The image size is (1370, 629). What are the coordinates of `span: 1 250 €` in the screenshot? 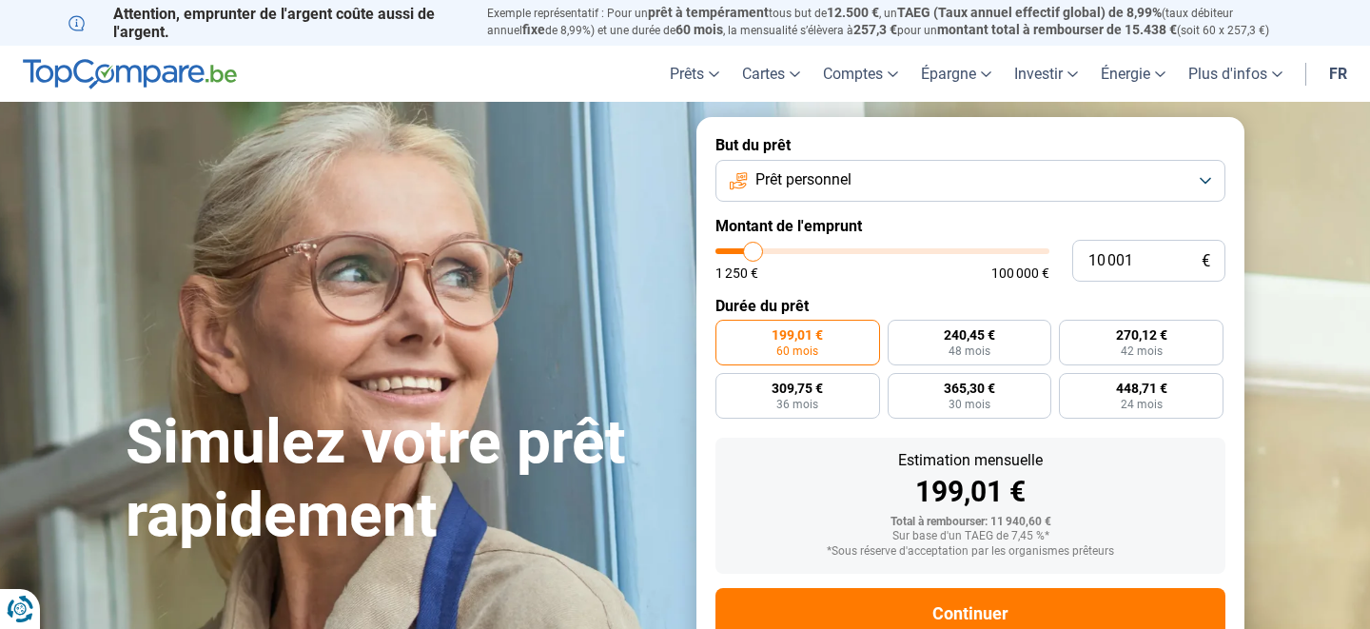 It's located at (737, 273).